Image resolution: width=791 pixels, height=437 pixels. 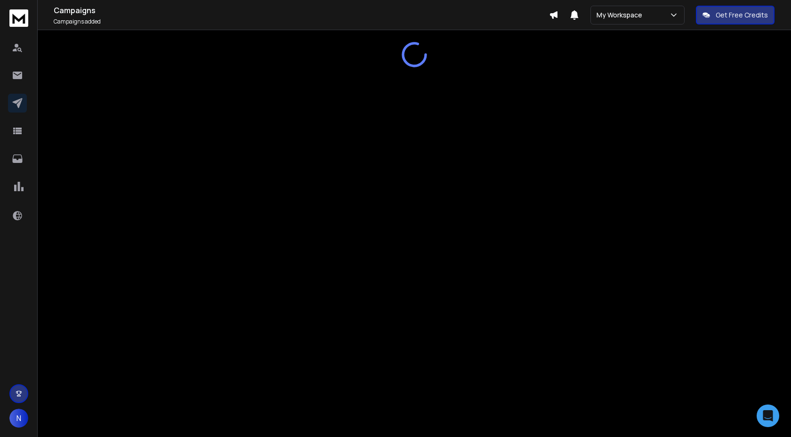 I want to click on img: logo, so click(x=19, y=18).